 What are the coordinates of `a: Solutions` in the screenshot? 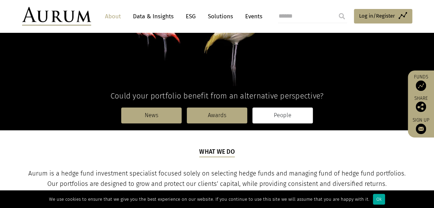 It's located at (220, 16).